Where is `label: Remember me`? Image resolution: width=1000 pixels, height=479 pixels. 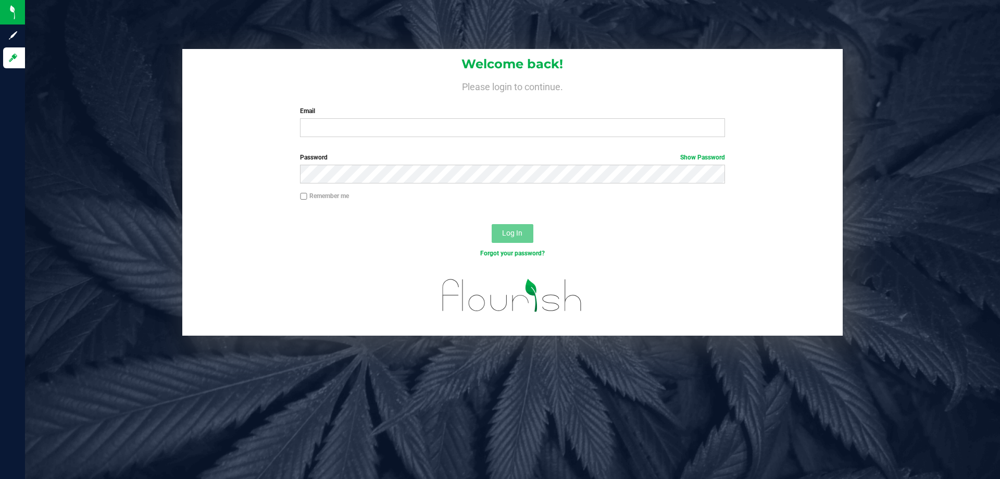
label: Remember me is located at coordinates (325, 196).